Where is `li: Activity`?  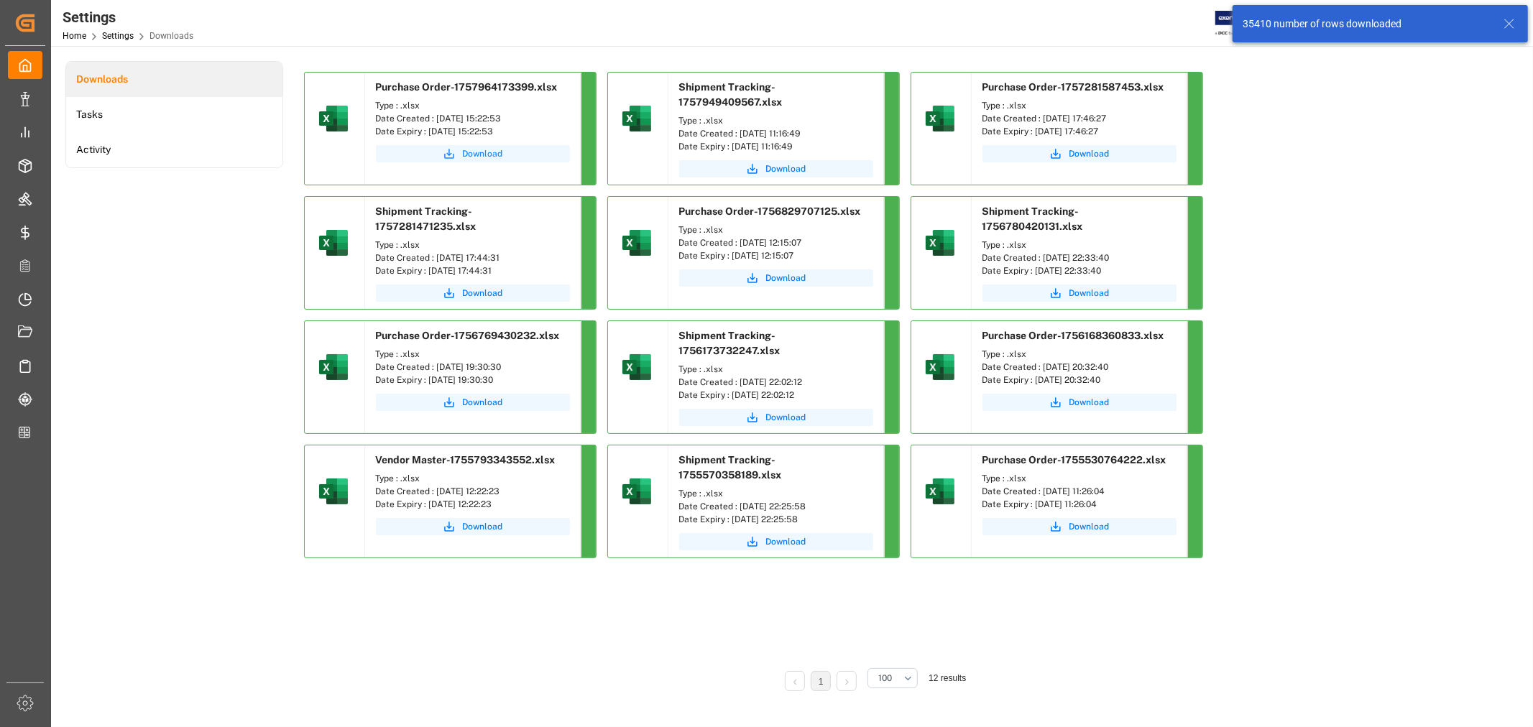 li: Activity is located at coordinates (174, 149).